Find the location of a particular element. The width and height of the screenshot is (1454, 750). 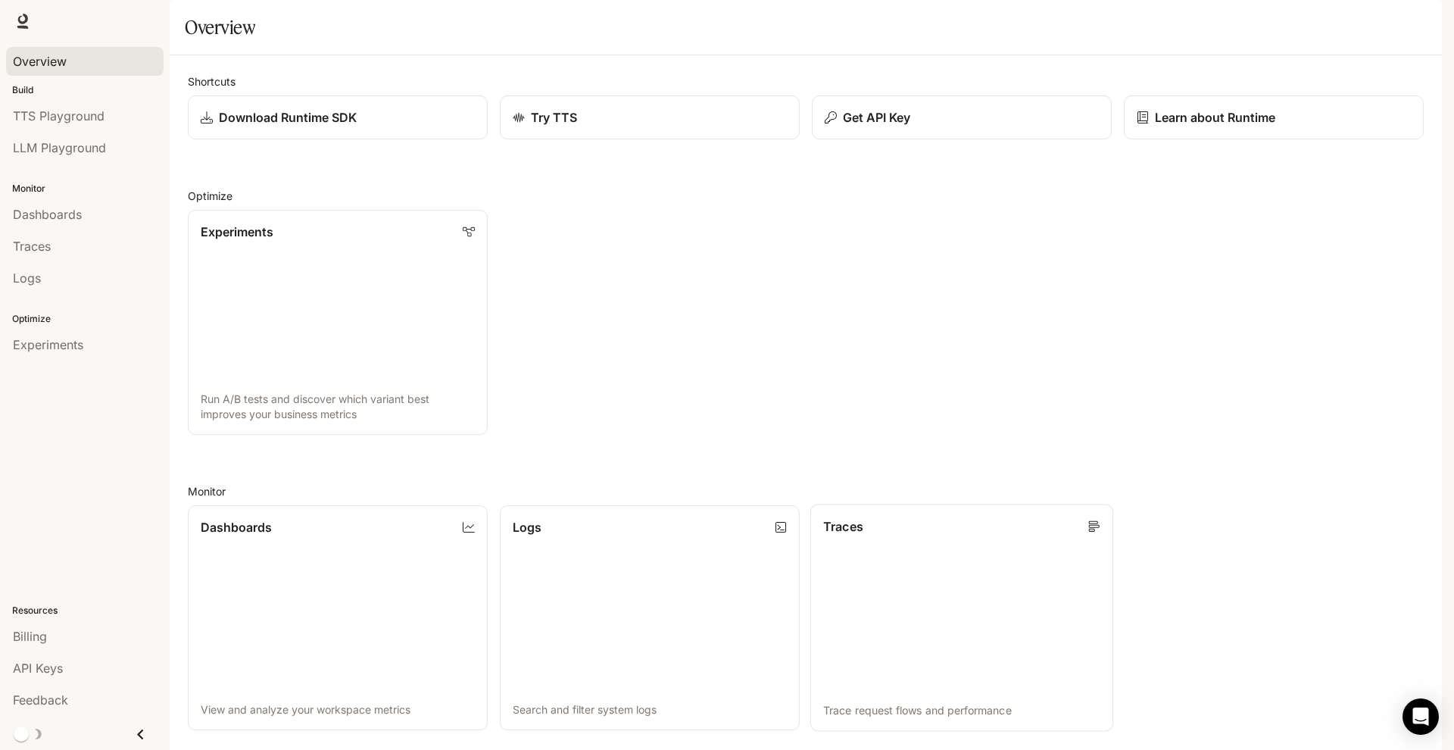

a: LogsSearch and filter system logs is located at coordinates (650, 617).